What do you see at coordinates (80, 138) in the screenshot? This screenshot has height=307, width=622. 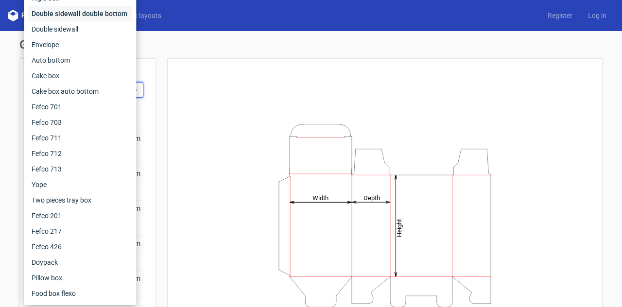 I see `div: Fefco 711` at bounding box center [80, 138].